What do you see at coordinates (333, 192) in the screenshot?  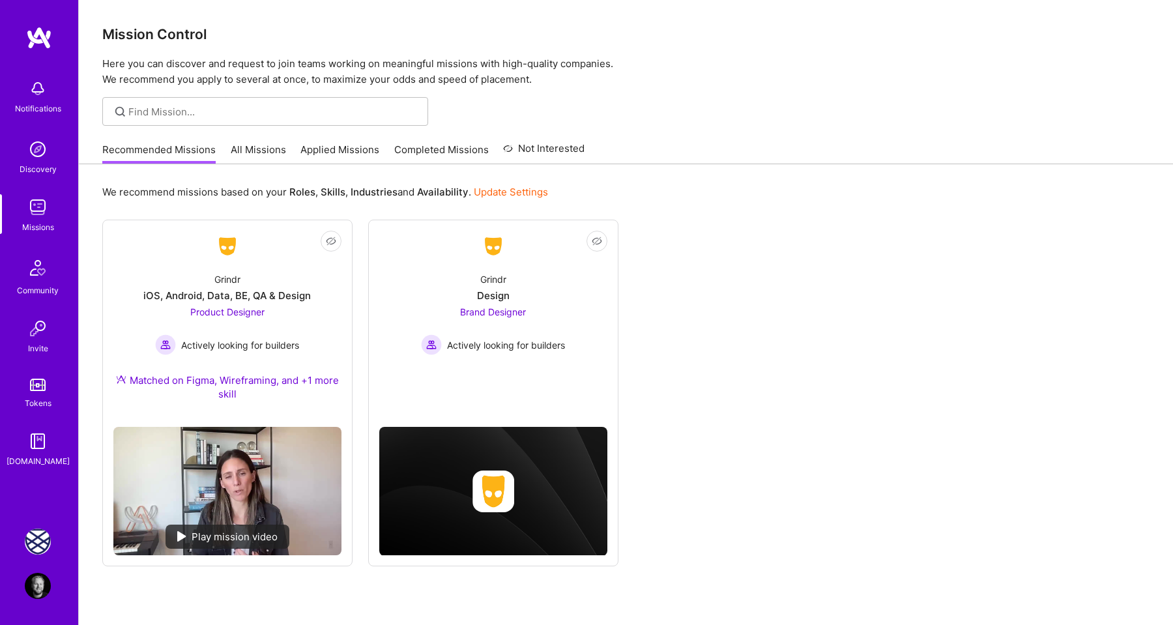 I see `b: Skills` at bounding box center [333, 192].